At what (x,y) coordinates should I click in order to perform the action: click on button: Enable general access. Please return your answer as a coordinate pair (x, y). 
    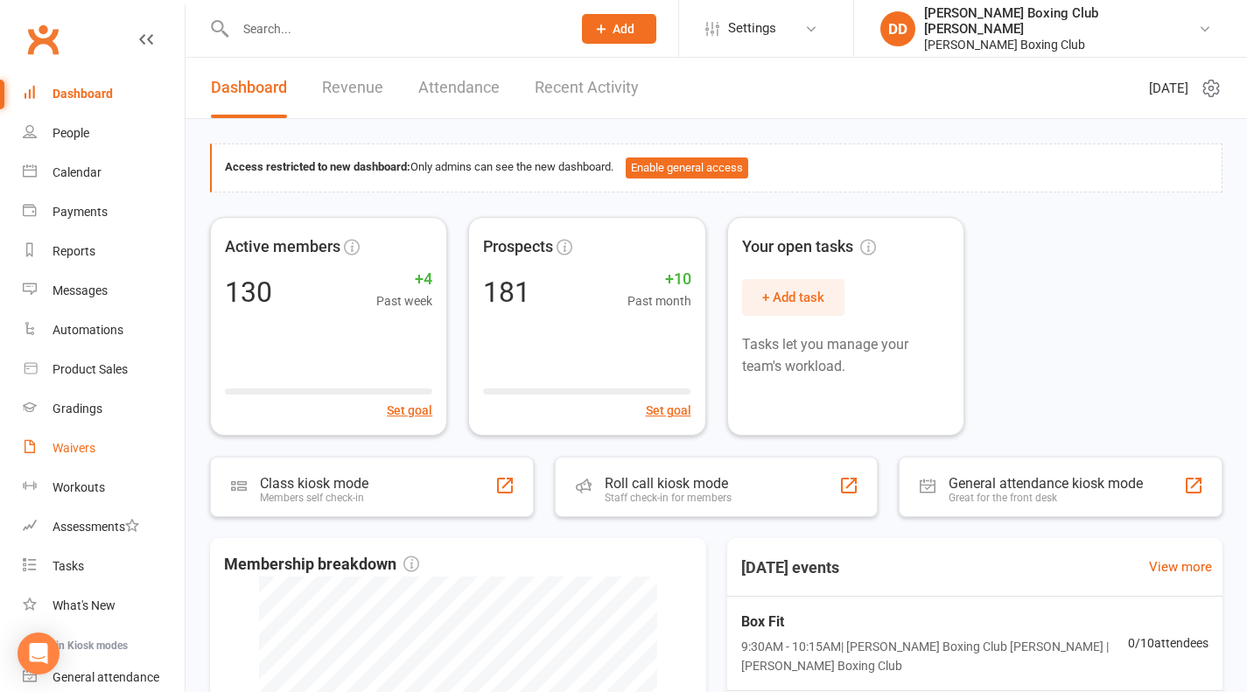
    Looking at the image, I should click on (687, 168).